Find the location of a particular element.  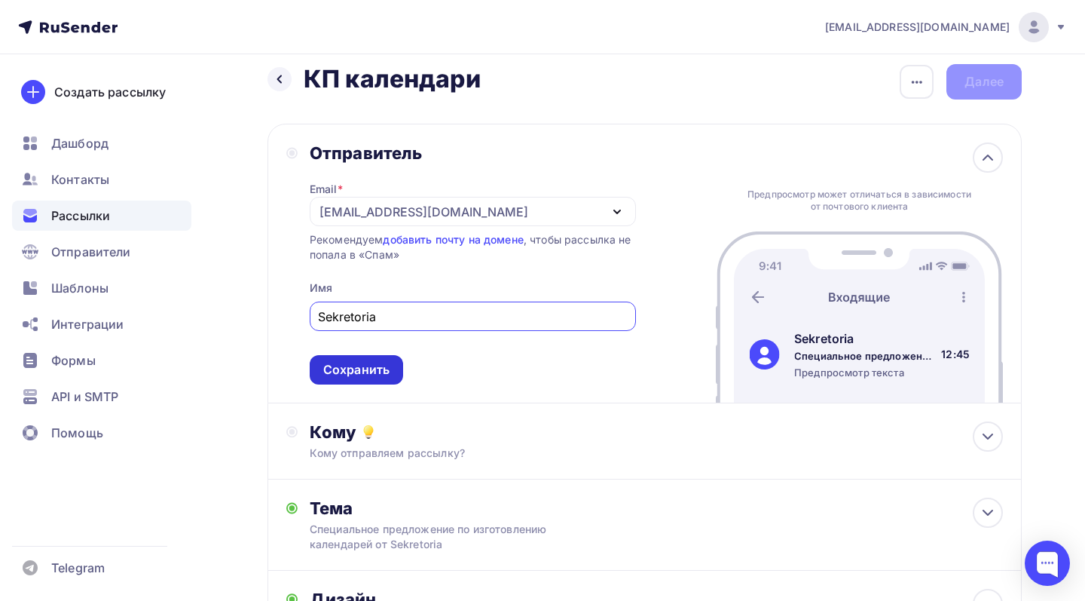

span: Отправители is located at coordinates (91, 252).